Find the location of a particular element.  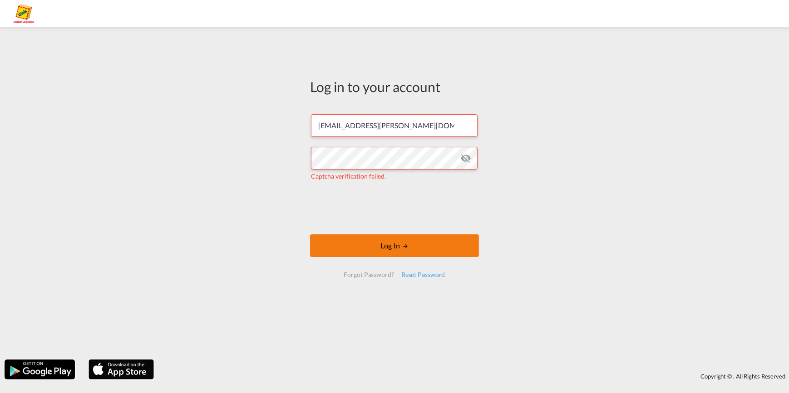

div: Copyright © . All Rights Reserved is located at coordinates (473, 377).